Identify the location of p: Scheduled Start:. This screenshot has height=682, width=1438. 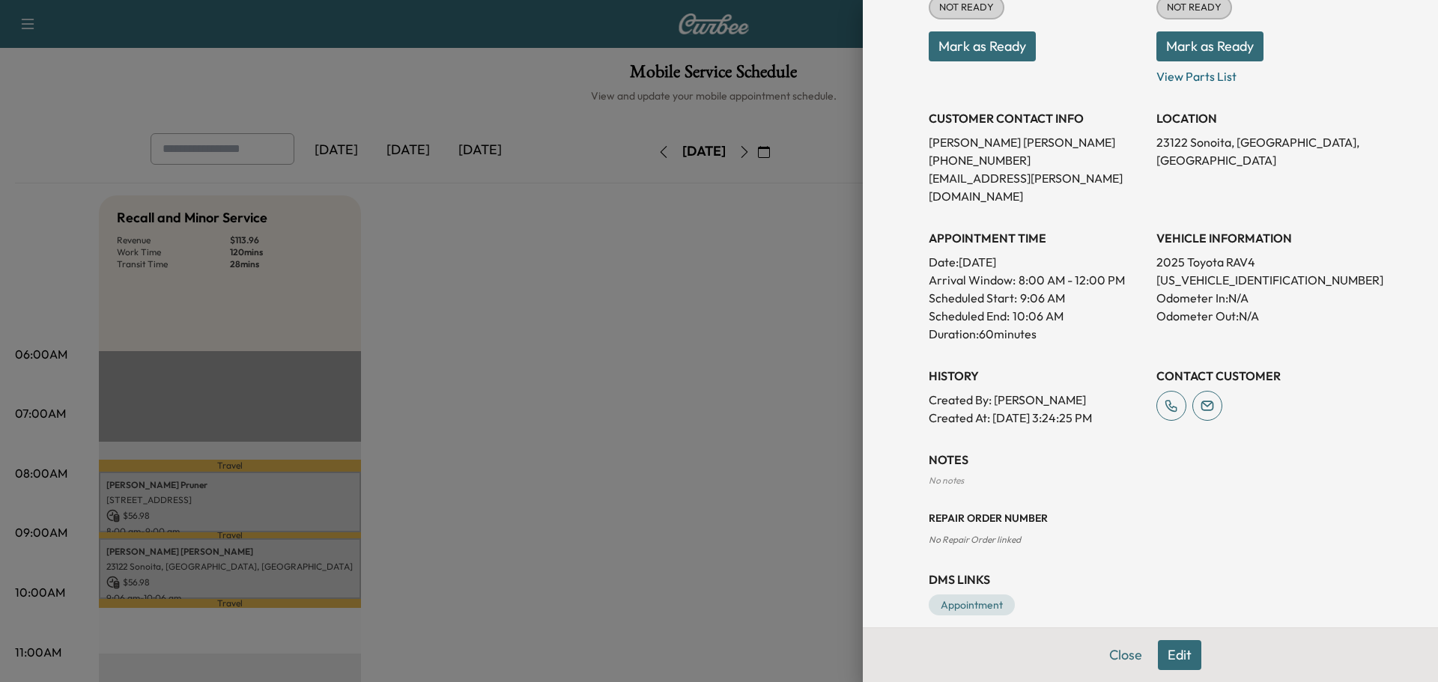
(973, 298).